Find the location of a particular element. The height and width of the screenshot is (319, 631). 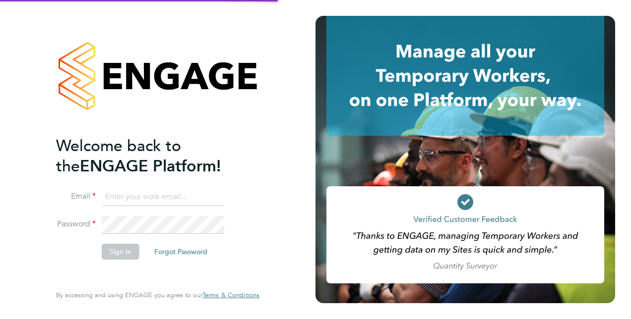

a: Terms & Conditions is located at coordinates (231, 296).